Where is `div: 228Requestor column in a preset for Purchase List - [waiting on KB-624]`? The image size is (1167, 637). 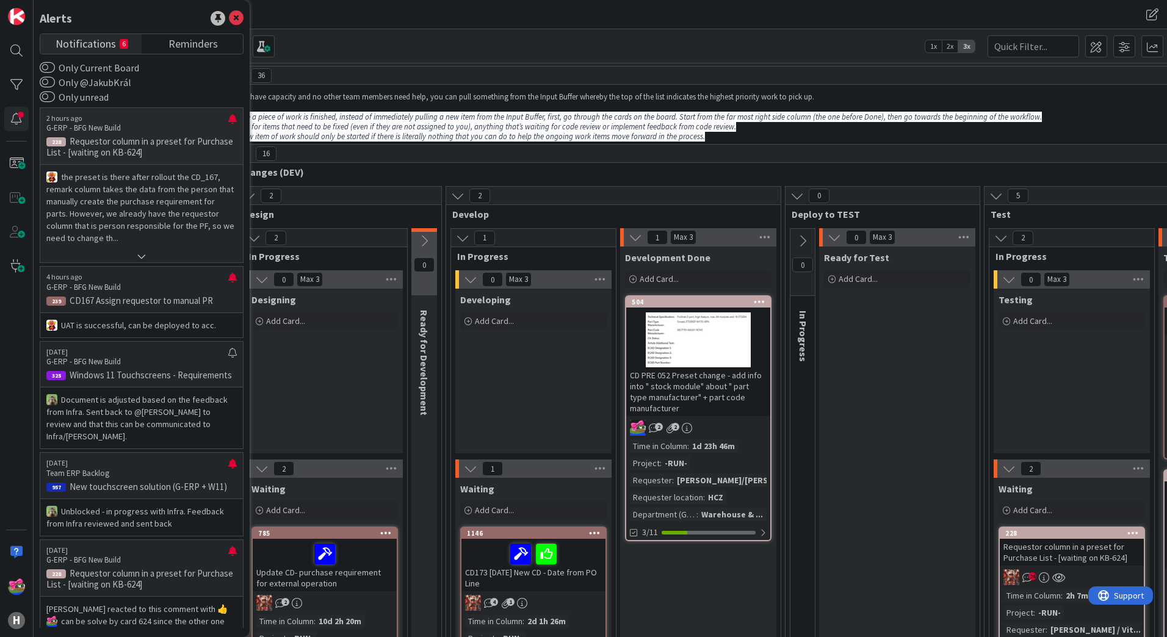
div: 228Requestor column in a preset for Purchase List - [waiting on KB-624] is located at coordinates (1072, 547).